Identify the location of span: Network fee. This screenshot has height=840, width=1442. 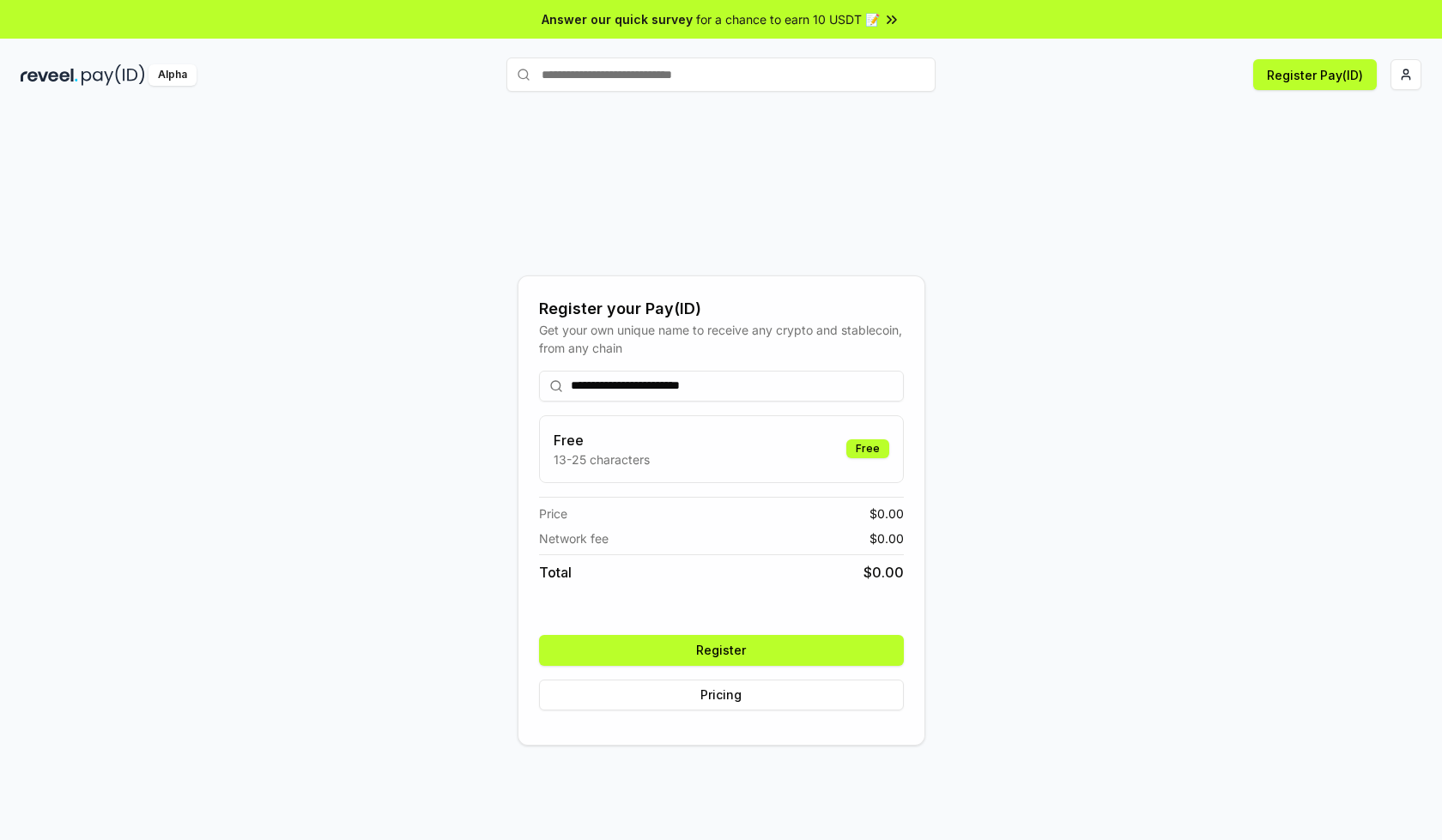
(573, 538).